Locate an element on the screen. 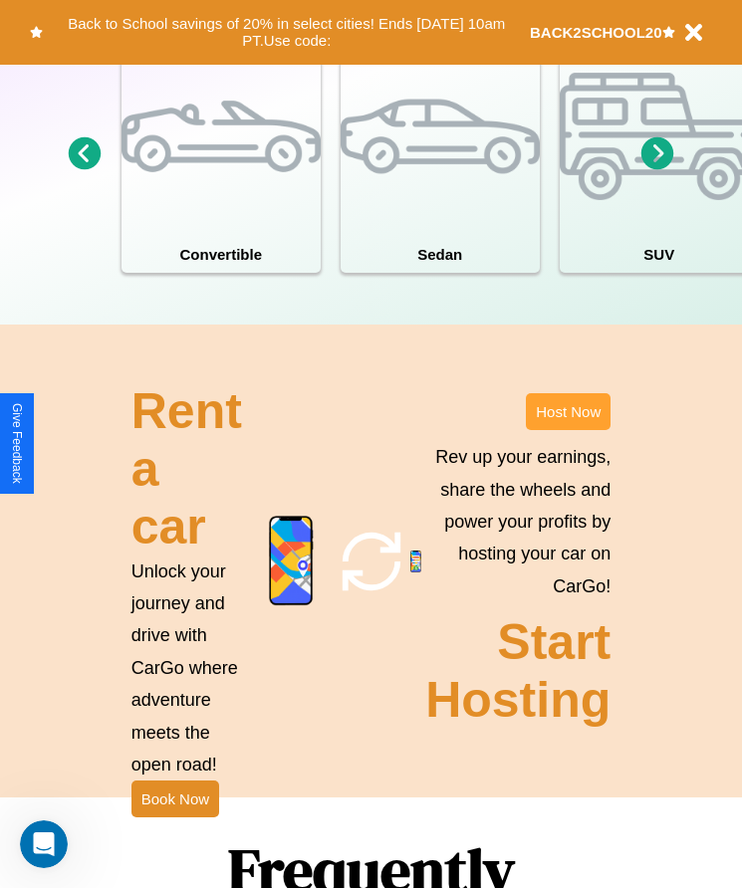  h4: Convertible is located at coordinates (221, 254).